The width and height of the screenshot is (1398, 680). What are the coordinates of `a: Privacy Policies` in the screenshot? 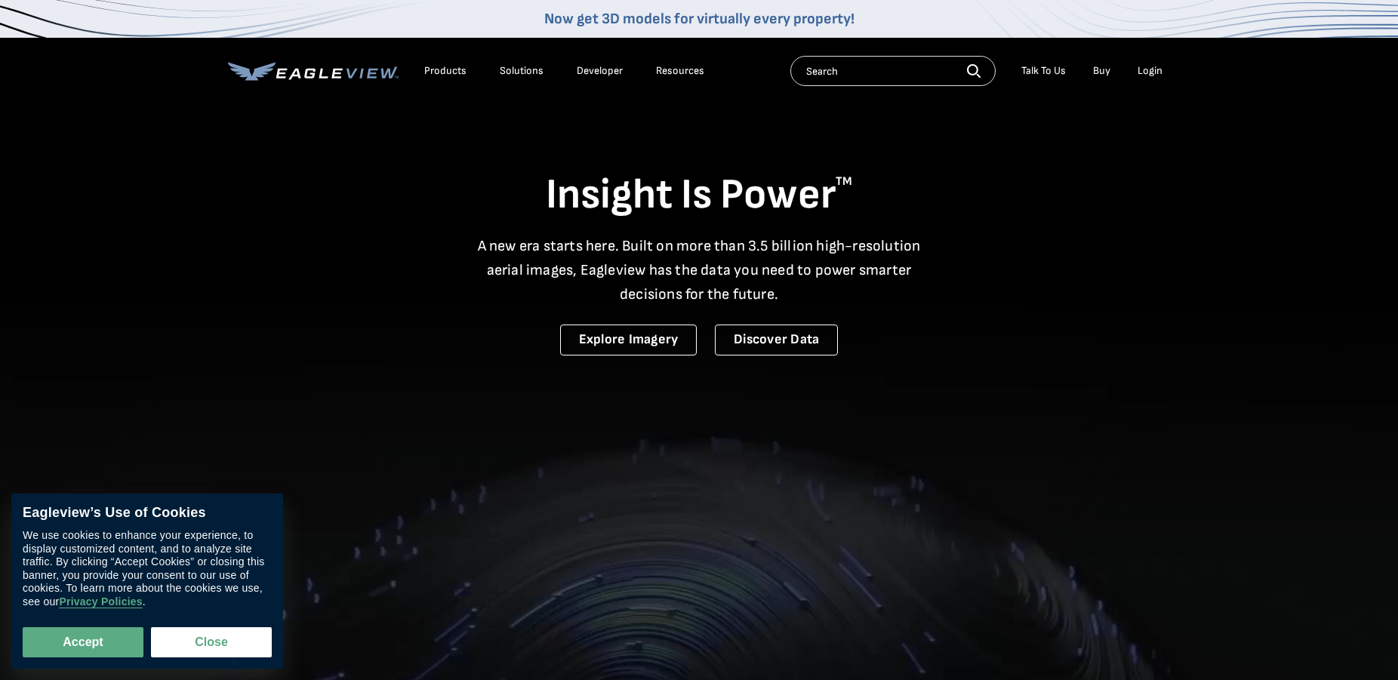 It's located at (100, 602).